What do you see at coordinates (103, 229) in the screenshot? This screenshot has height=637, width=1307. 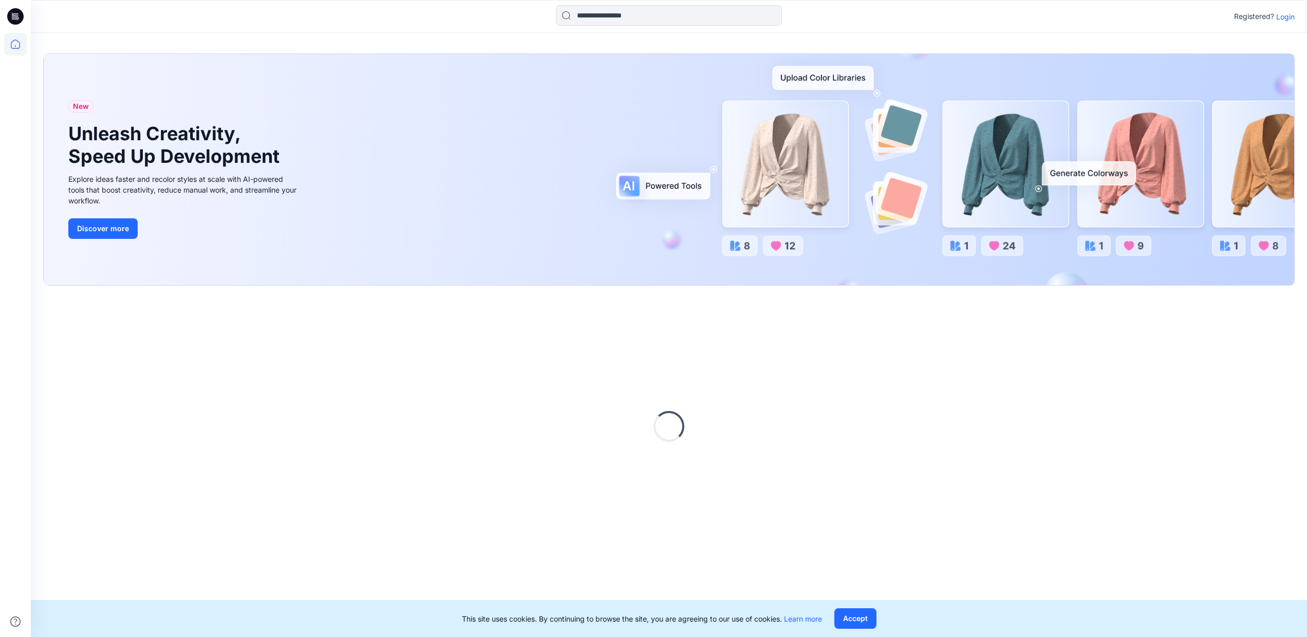 I see `button: Discover more` at bounding box center [103, 229].